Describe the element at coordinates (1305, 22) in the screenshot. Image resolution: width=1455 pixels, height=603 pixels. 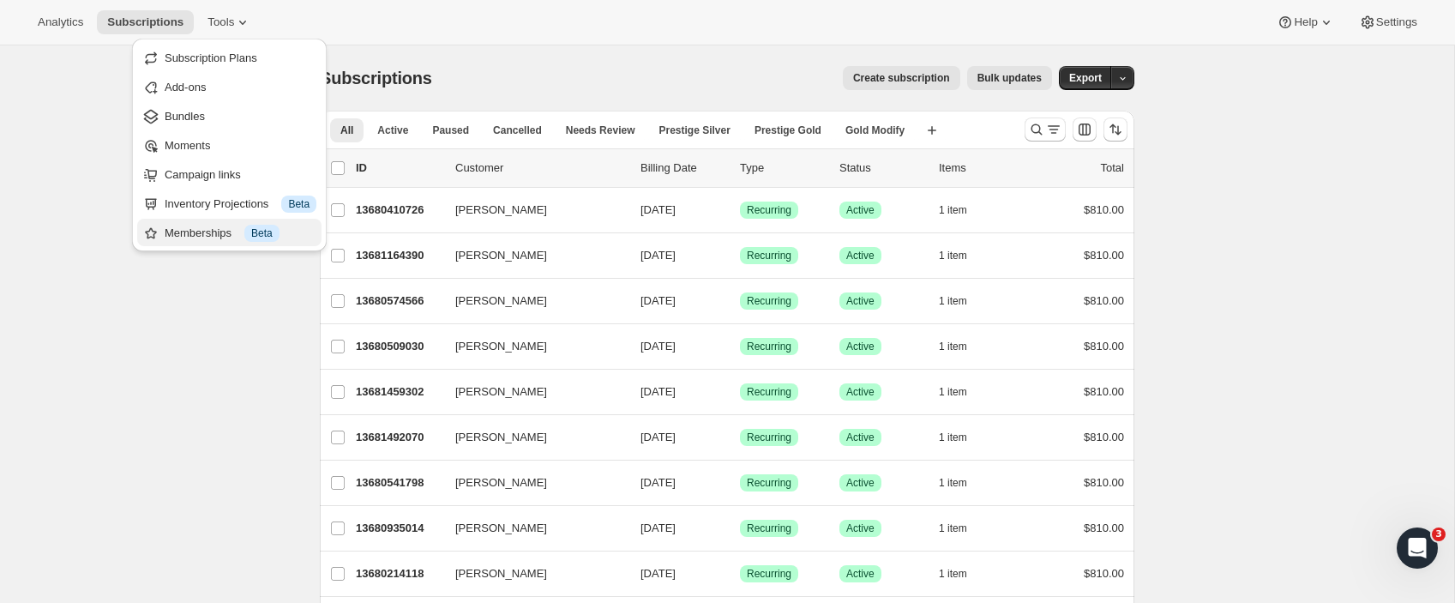
I see `button: Help` at that location.